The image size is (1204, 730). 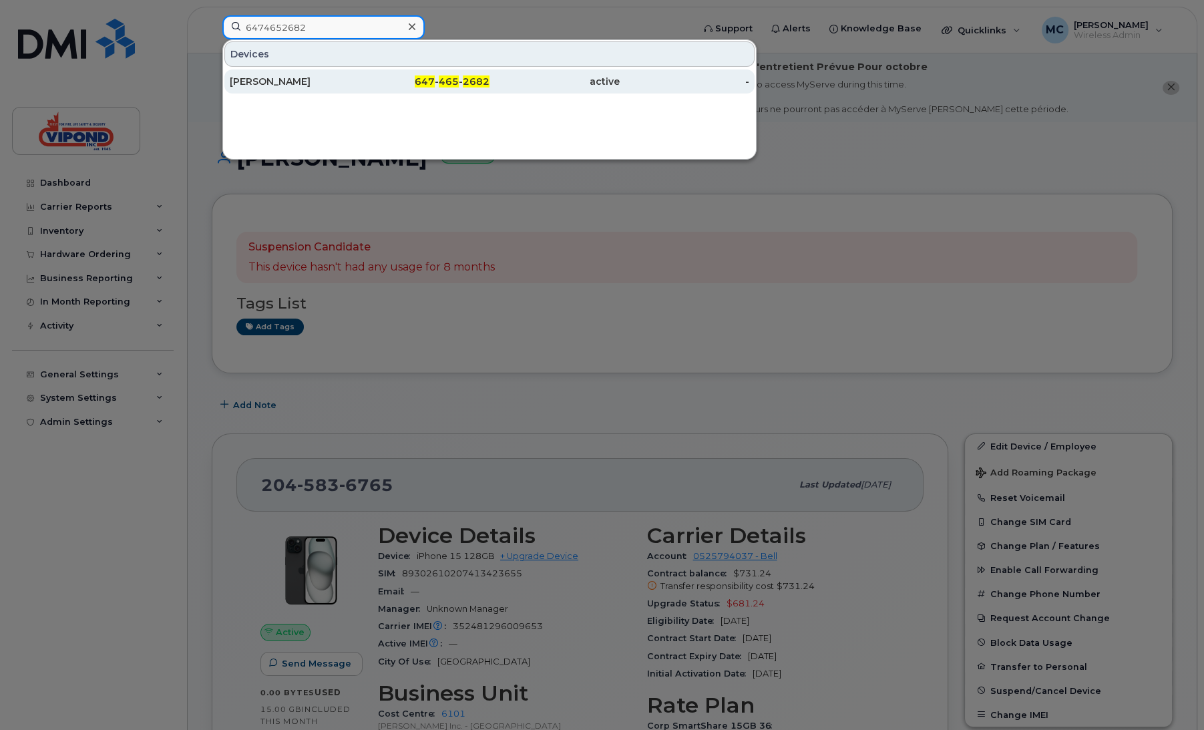 What do you see at coordinates (476, 81) in the screenshot?
I see `span: 2682` at bounding box center [476, 81].